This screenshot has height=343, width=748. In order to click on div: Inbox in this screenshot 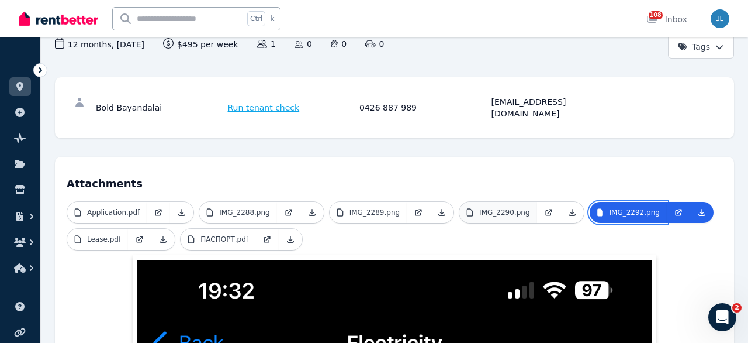, I will do `click(667, 19)`.